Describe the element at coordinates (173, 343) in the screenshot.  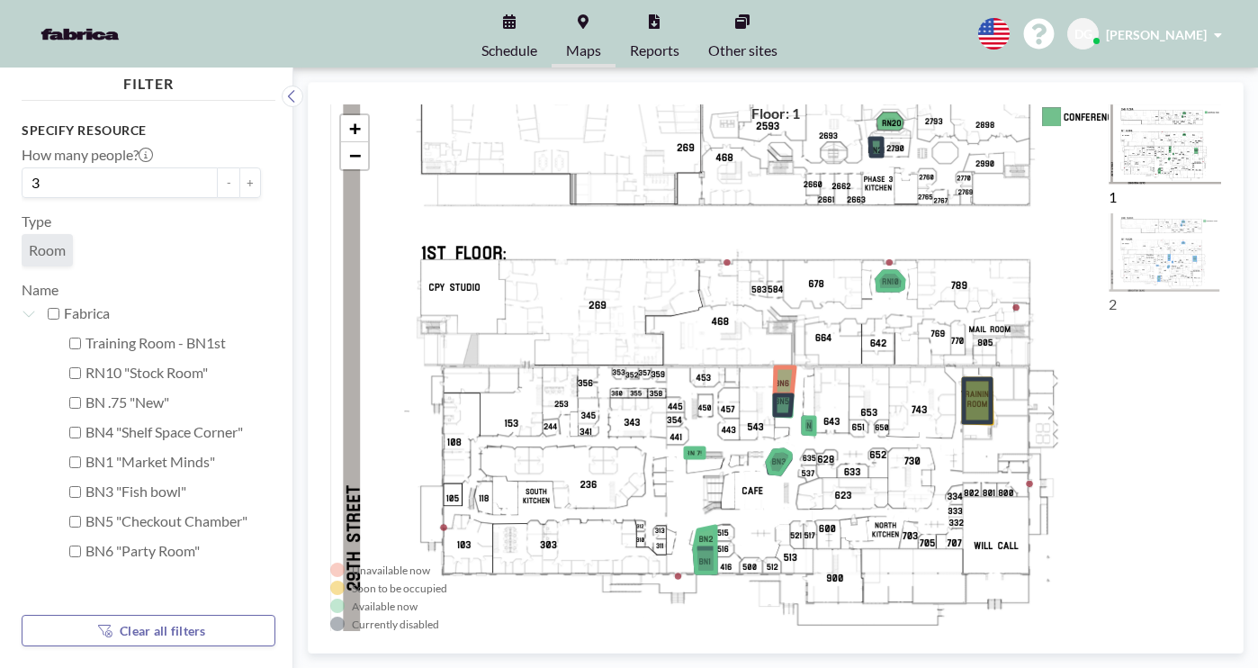
I see `label: Training Room - BN1st` at that location.